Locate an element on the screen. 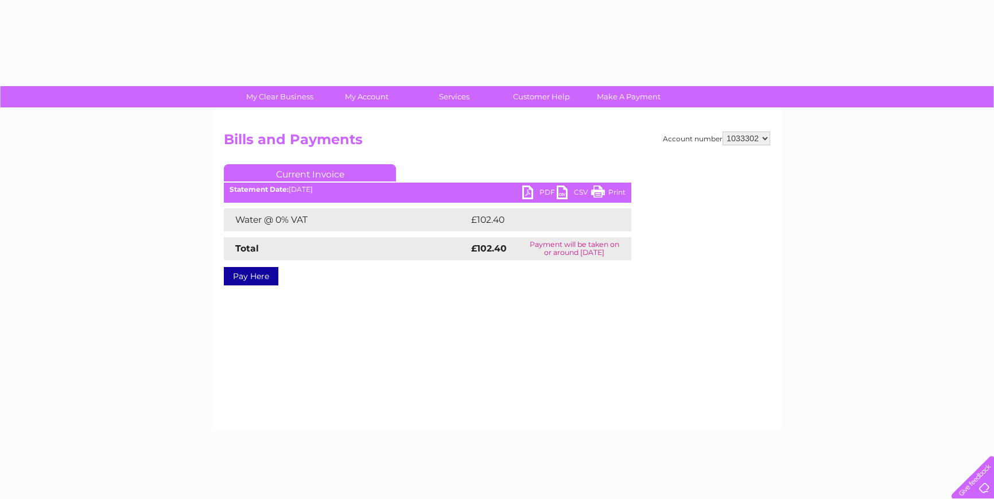  a: My Account is located at coordinates (367, 96).